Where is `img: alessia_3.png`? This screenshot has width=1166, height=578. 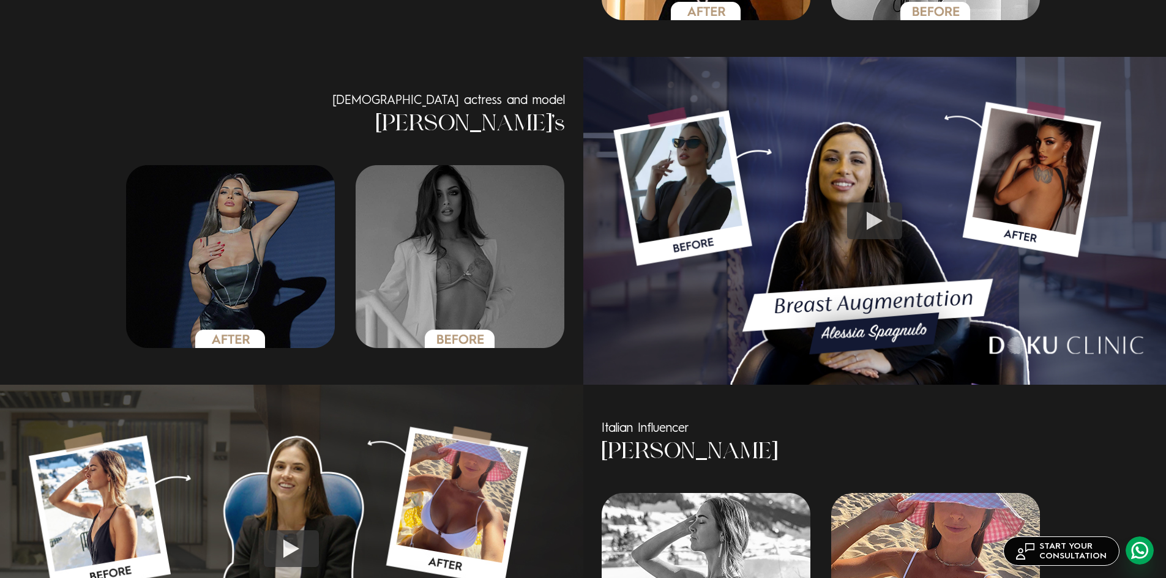 img: alessia_3.png is located at coordinates (231, 256).